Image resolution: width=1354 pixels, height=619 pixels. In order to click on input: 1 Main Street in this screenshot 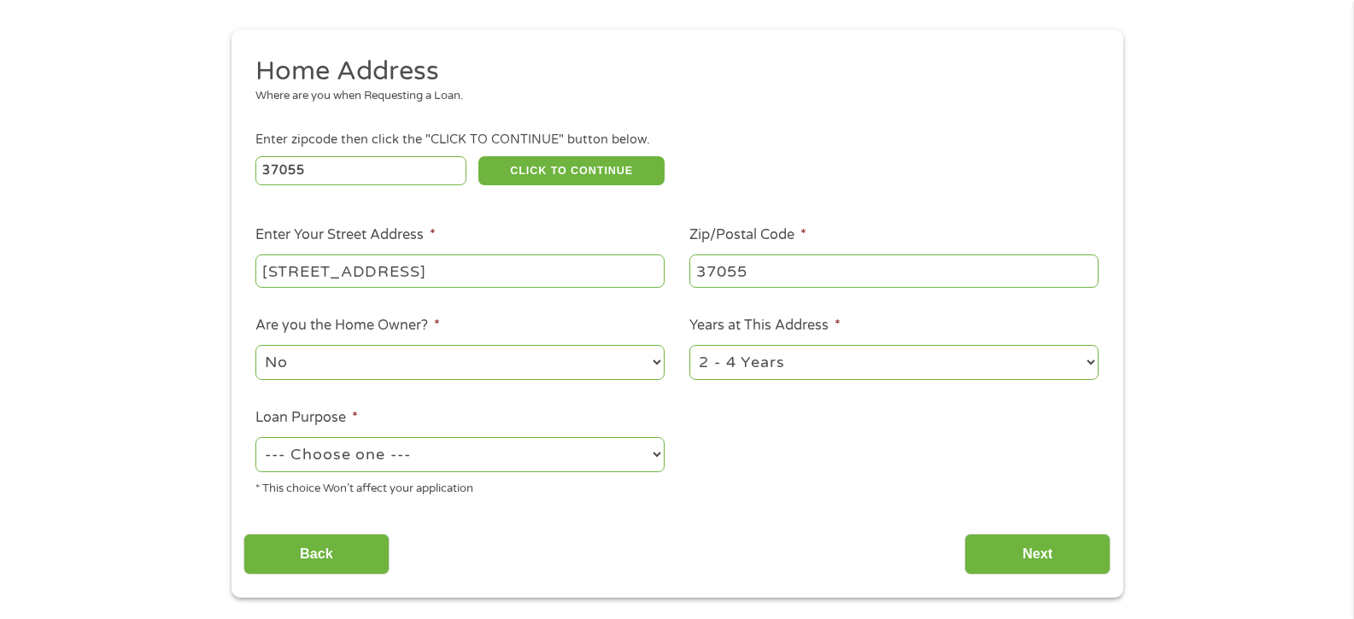, I will do `click(460, 271)`.